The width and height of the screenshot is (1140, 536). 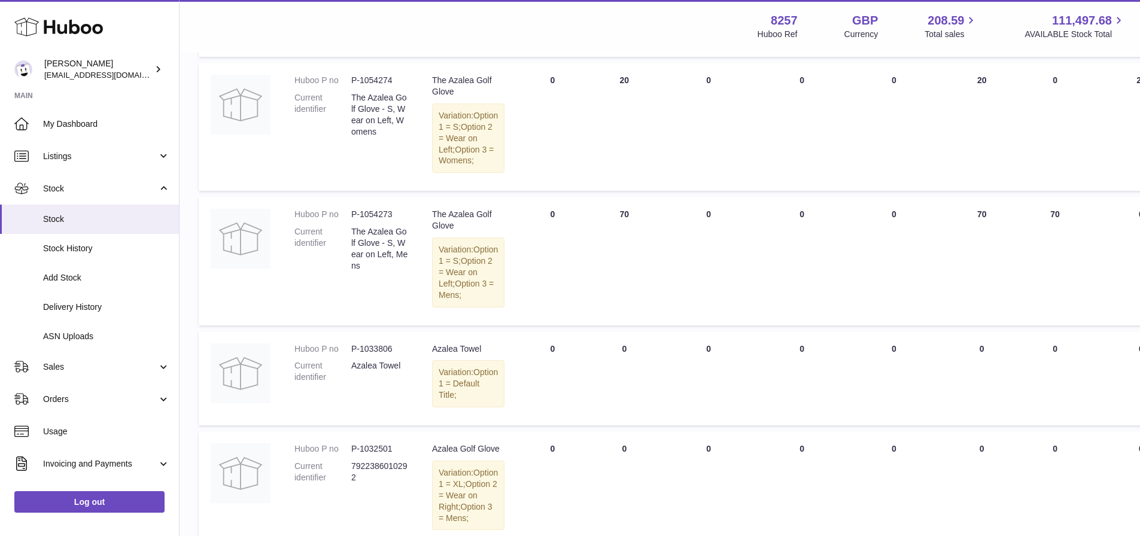 What do you see at coordinates (23, 69) in the screenshot?
I see `img: internalAdmin-8257@internal.huboo.com` at bounding box center [23, 69].